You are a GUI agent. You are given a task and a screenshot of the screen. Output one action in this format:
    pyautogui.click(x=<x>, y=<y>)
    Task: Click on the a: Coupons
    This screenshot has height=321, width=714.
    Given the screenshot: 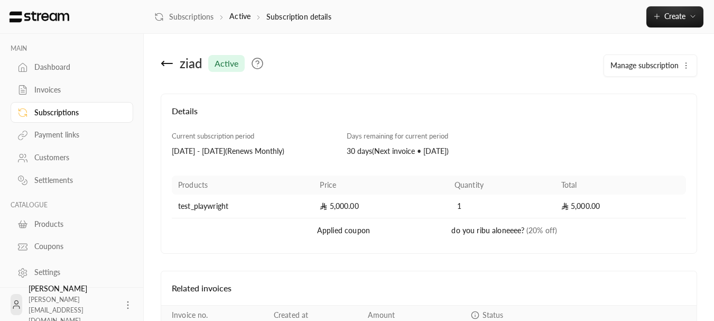 What is the action you would take?
    pyautogui.click(x=72, y=246)
    